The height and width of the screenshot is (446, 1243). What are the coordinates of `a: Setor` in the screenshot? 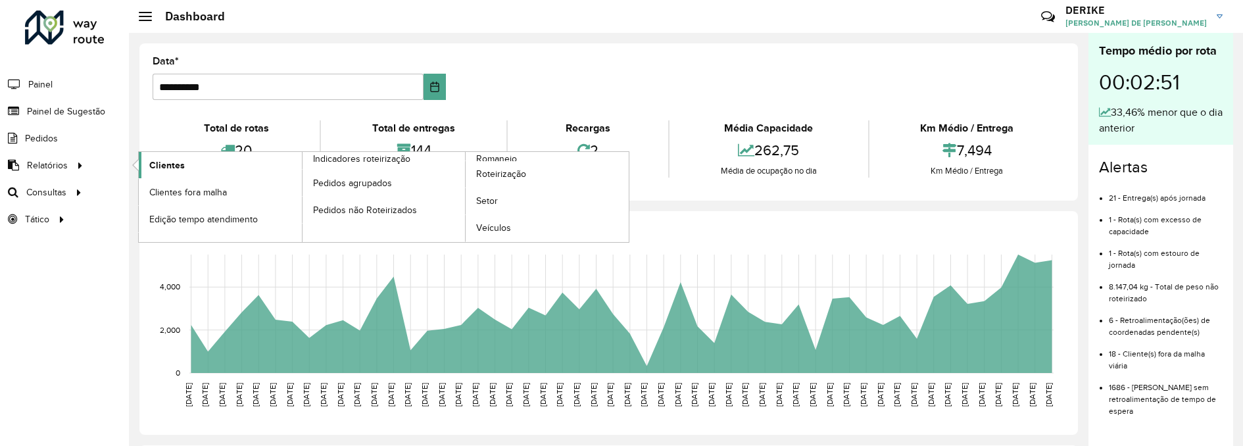 It's located at (547, 201).